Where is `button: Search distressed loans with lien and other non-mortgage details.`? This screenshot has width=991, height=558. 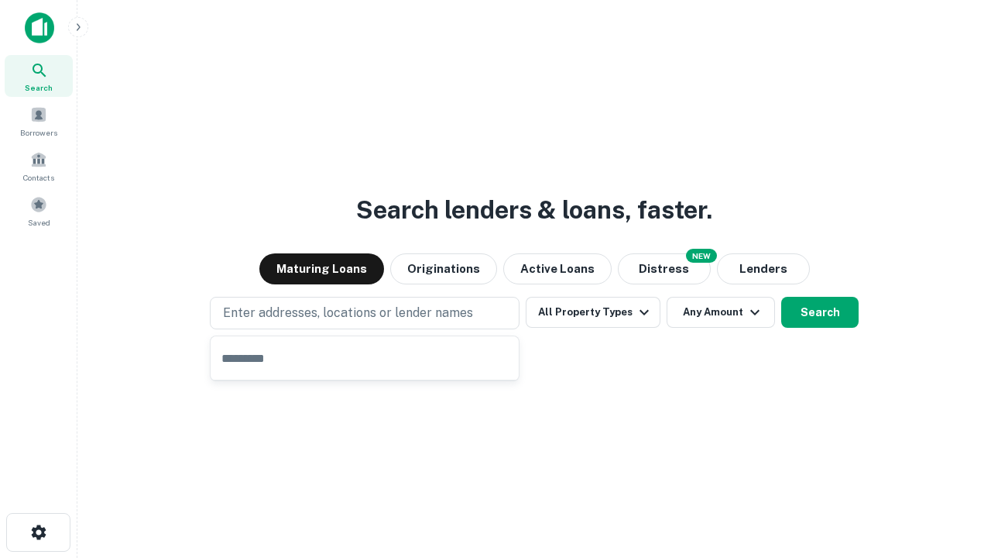 button: Search distressed loans with lien and other non-mortgage details. is located at coordinates (664, 269).